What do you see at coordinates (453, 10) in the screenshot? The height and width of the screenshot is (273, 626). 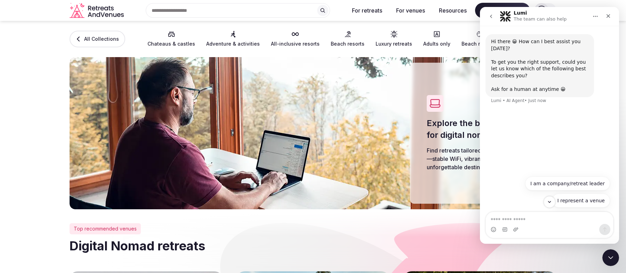 I see `button: Resources` at bounding box center [453, 10].